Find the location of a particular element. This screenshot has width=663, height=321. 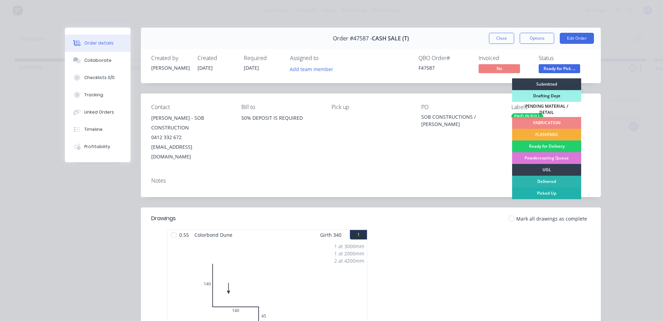

div: FLASHINGS is located at coordinates (547, 135).